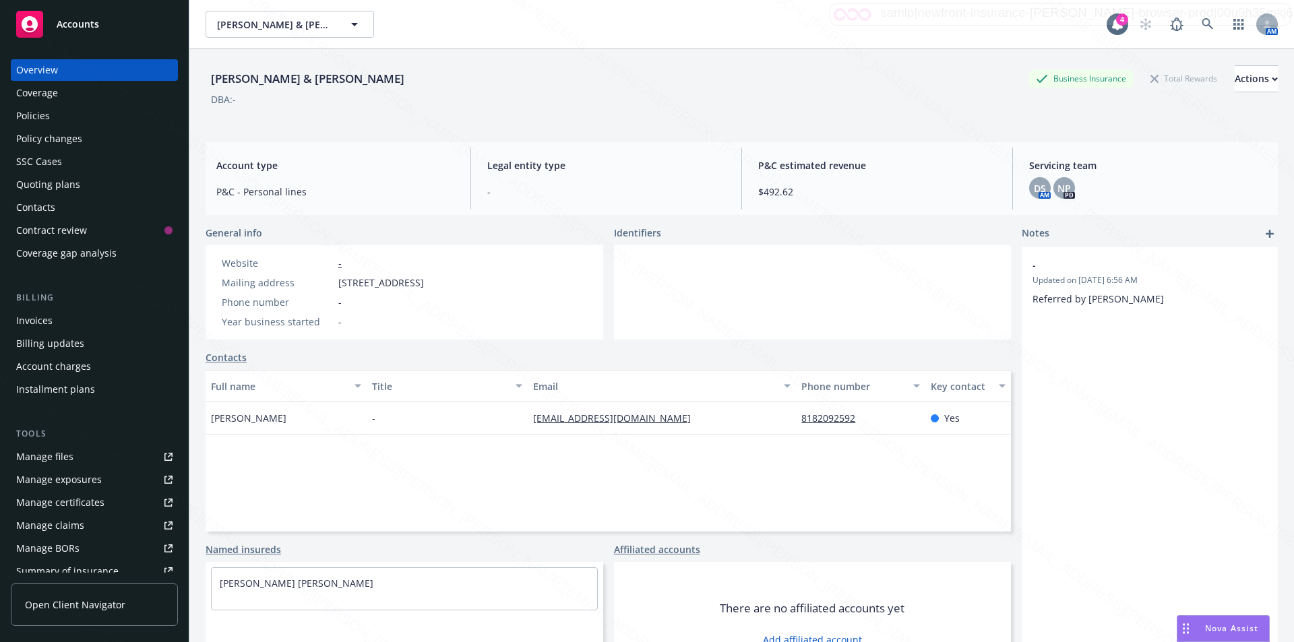  Describe the element at coordinates (94, 480) in the screenshot. I see `span: Manage exposures` at that location.